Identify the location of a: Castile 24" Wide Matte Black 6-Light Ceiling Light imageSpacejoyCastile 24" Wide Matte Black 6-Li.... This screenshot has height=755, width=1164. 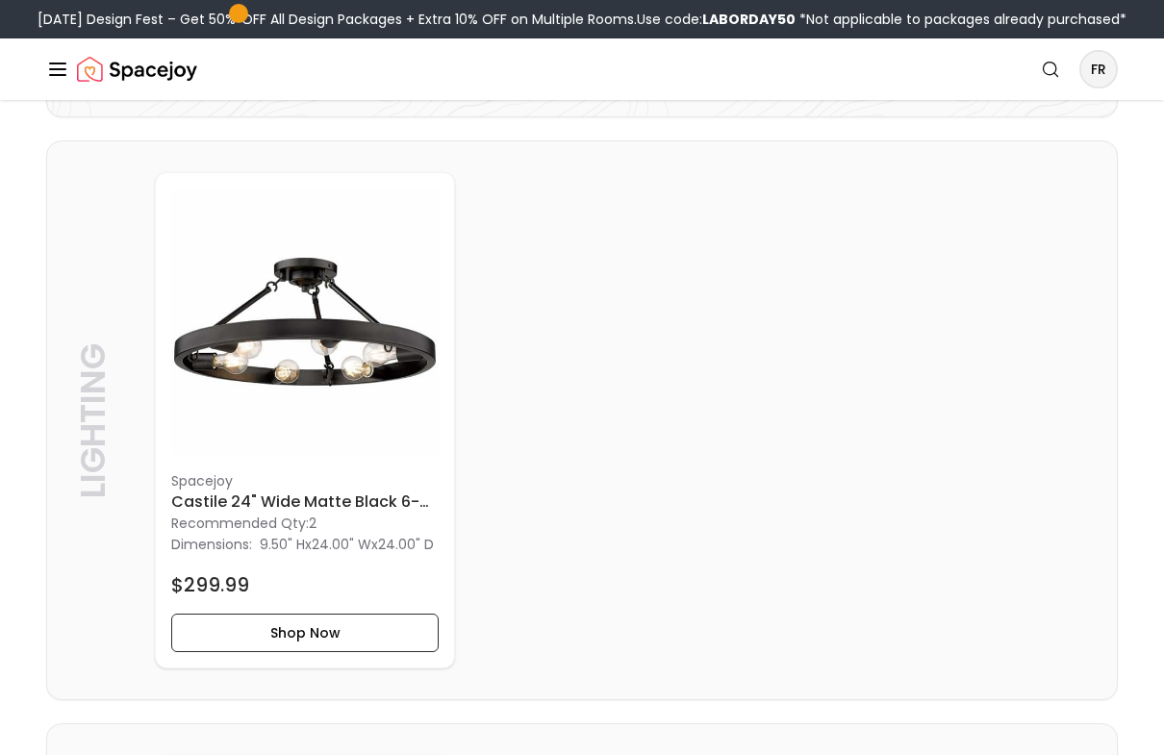
(305, 420).